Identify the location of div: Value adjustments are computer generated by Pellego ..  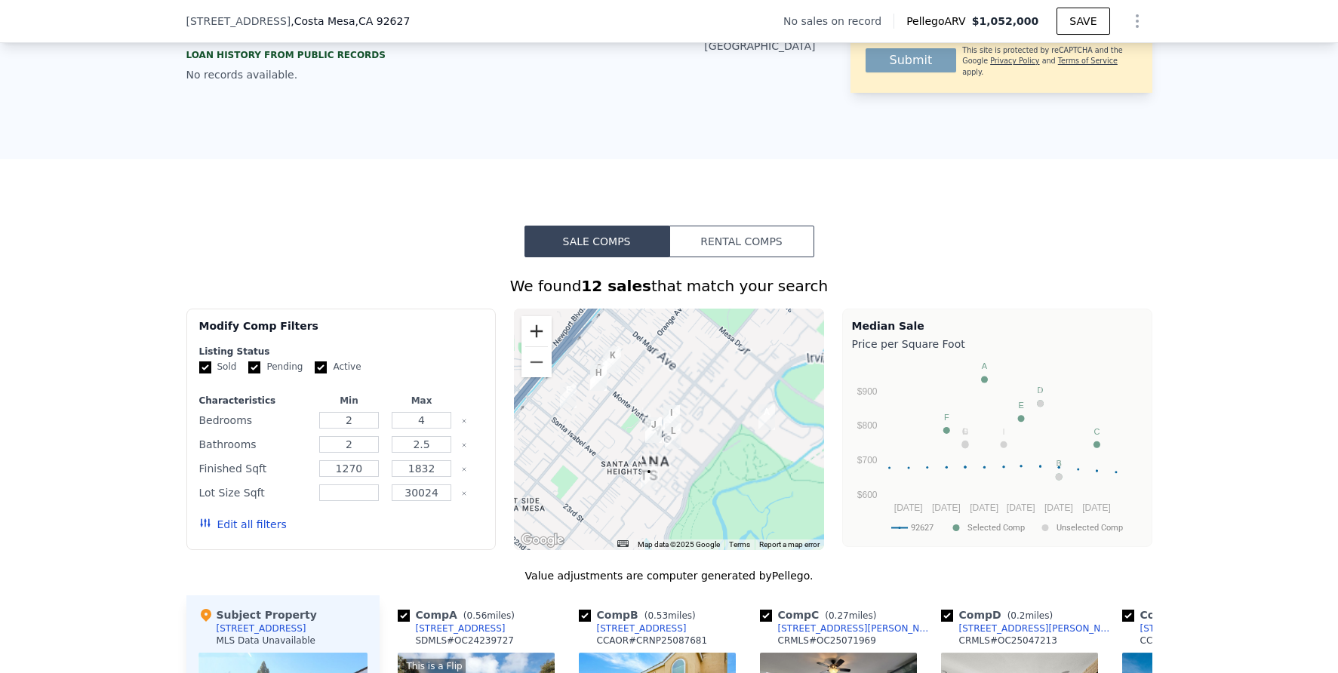
(670, 576).